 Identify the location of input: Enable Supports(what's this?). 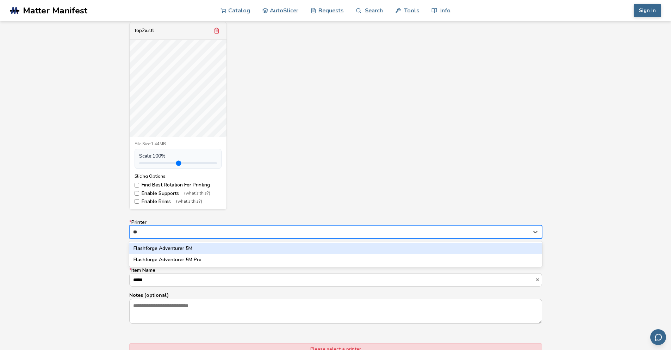
(137, 193).